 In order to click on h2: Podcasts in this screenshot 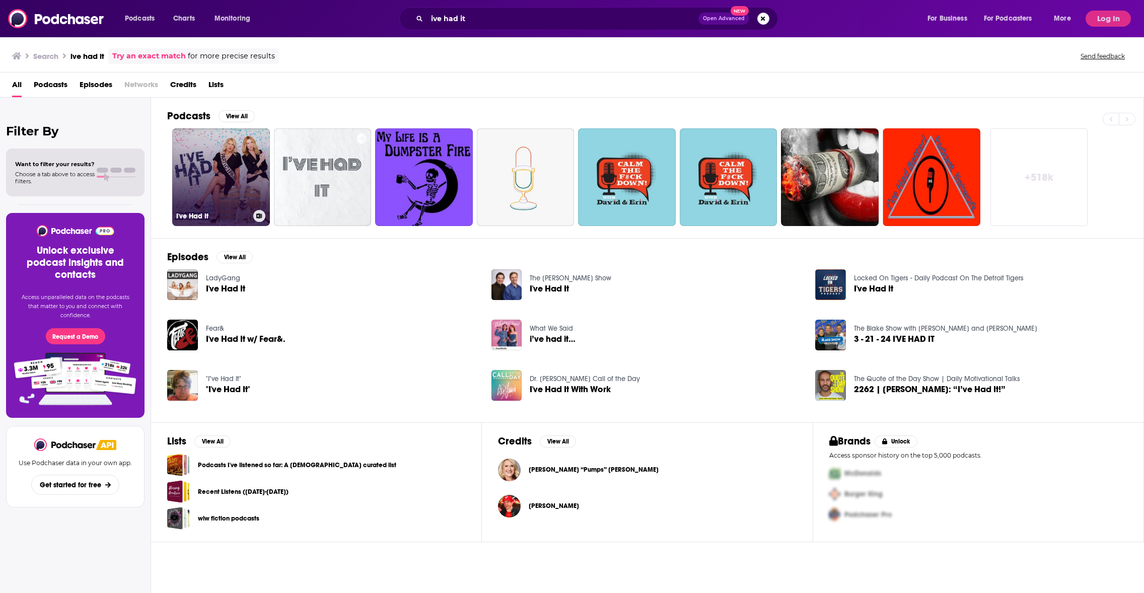, I will do `click(189, 116)`.